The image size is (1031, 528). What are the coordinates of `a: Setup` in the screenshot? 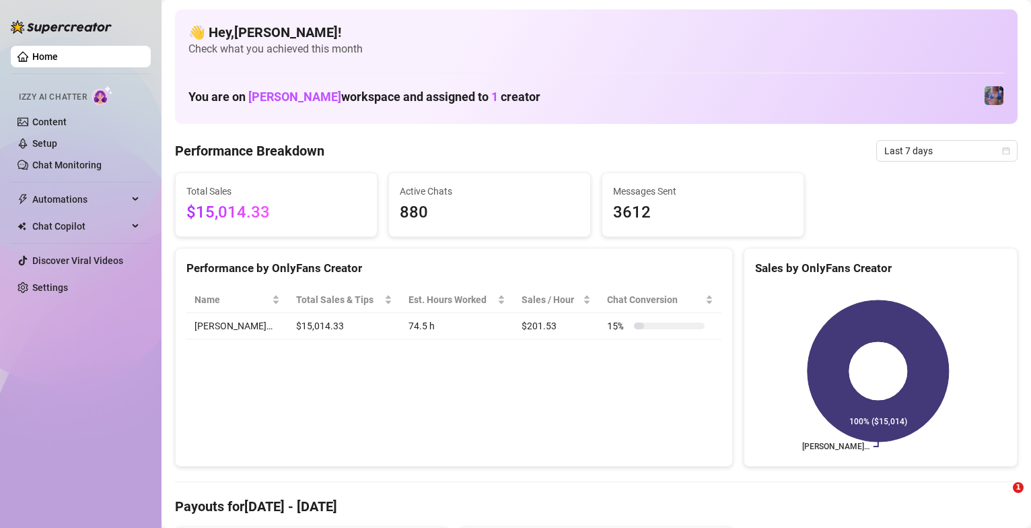 It's located at (44, 143).